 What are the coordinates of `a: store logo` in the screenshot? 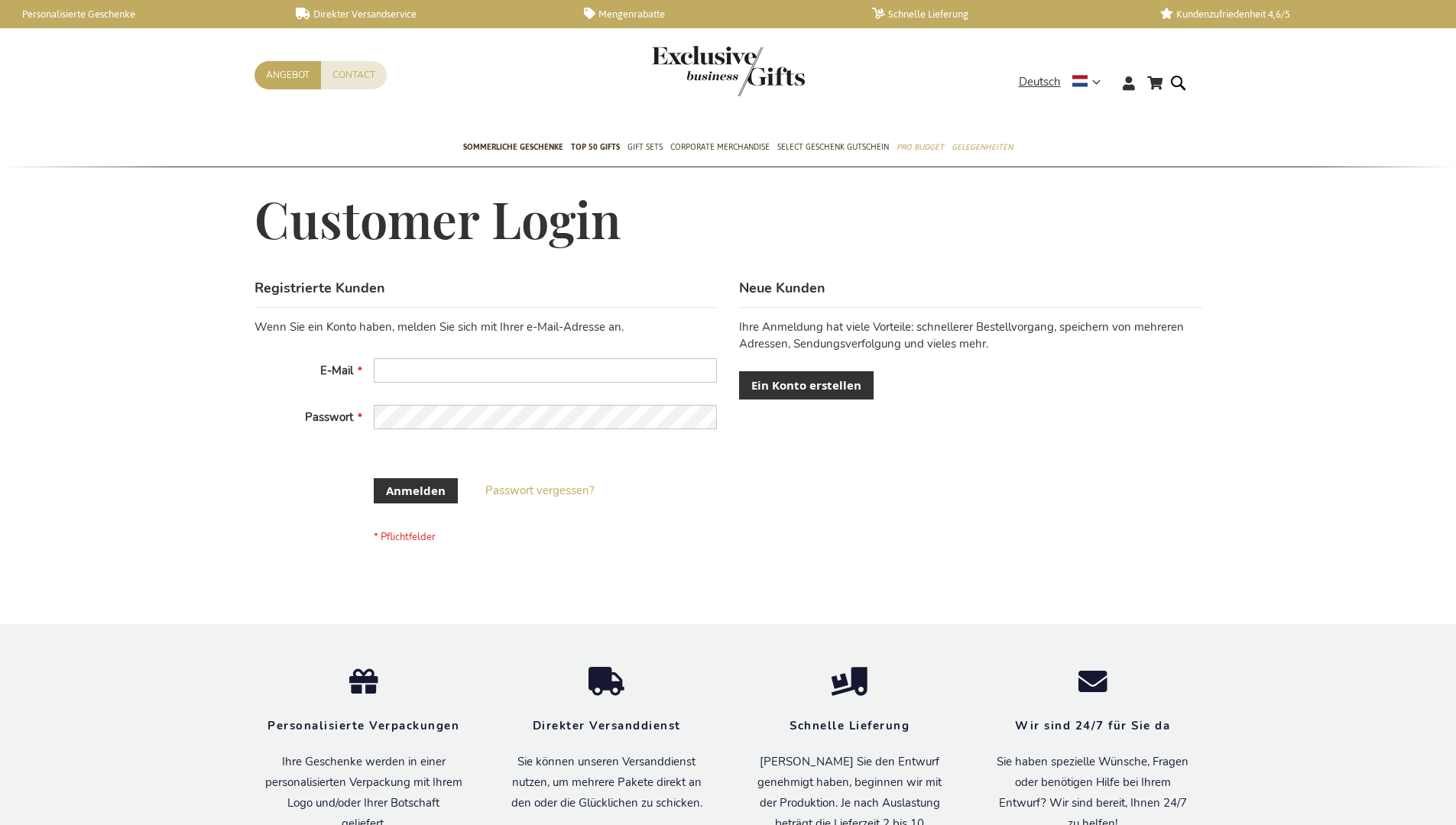 It's located at (690, 71).